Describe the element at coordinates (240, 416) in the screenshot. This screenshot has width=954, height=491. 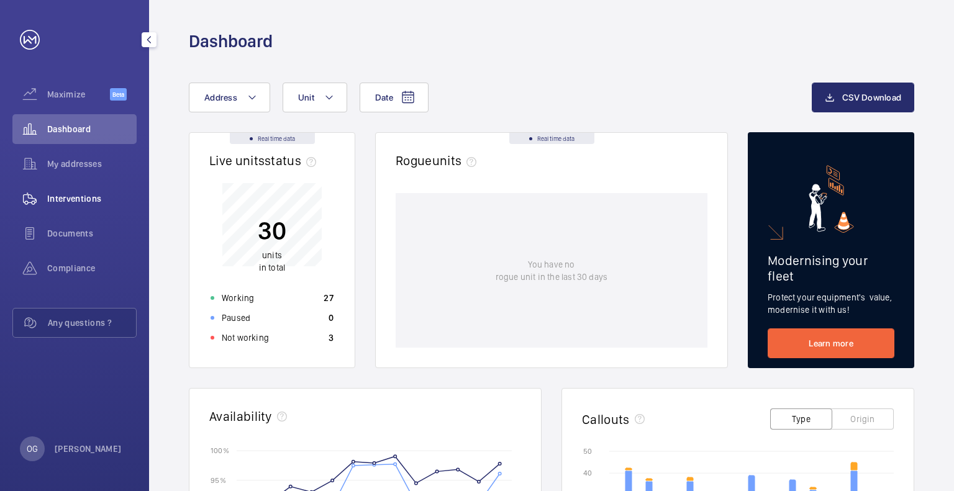
I see `h2: Availability` at that location.